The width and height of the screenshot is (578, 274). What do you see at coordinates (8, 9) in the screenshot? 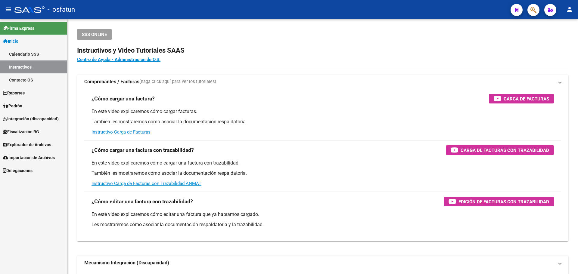
I see `mat-icon: menu` at bounding box center [8, 9].